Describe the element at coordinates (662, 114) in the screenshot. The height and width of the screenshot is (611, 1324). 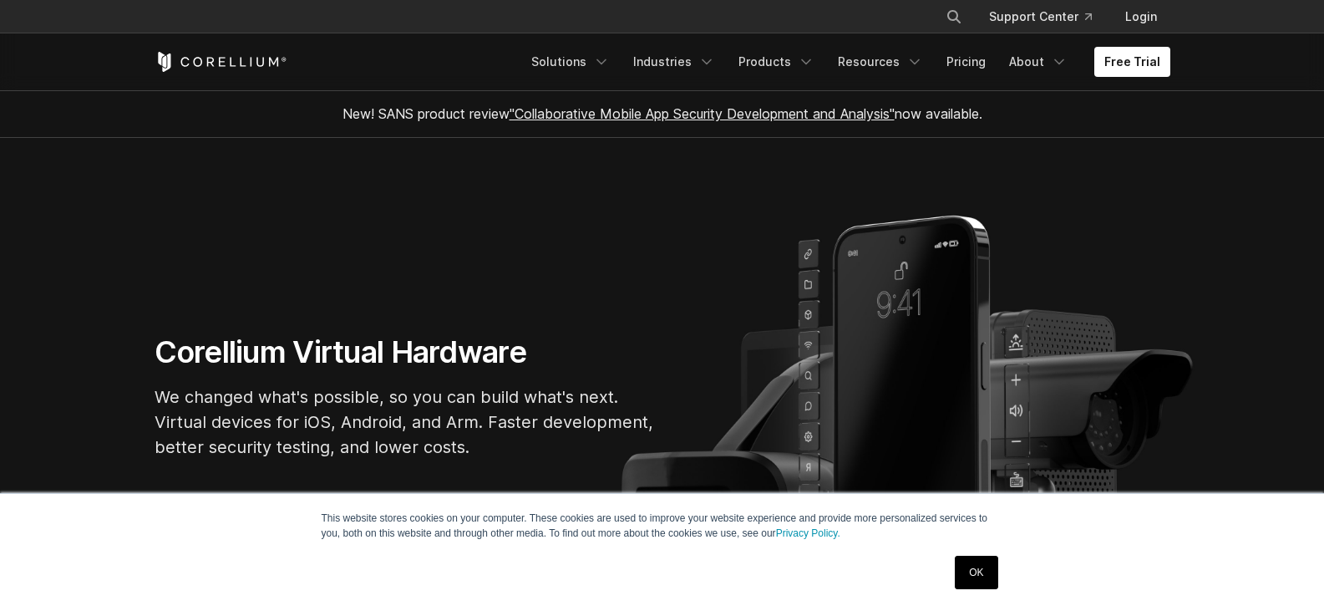
I see `span: New! SANS product review now available.` at that location.